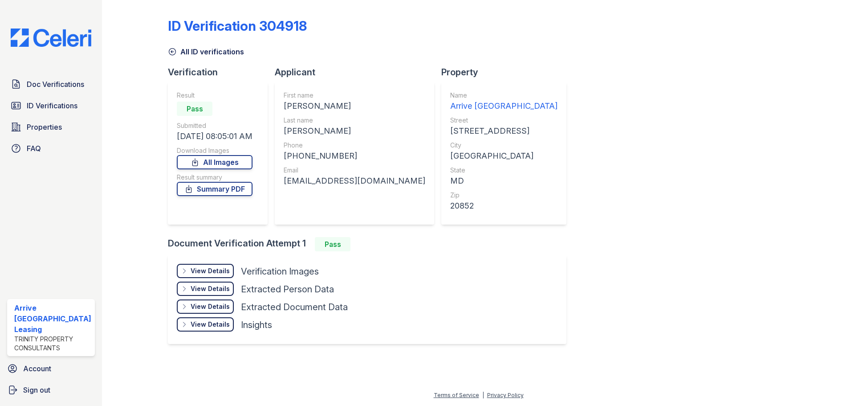 The width and height of the screenshot is (855, 406). Describe the element at coordinates (51, 368) in the screenshot. I see `a: Account` at that location.